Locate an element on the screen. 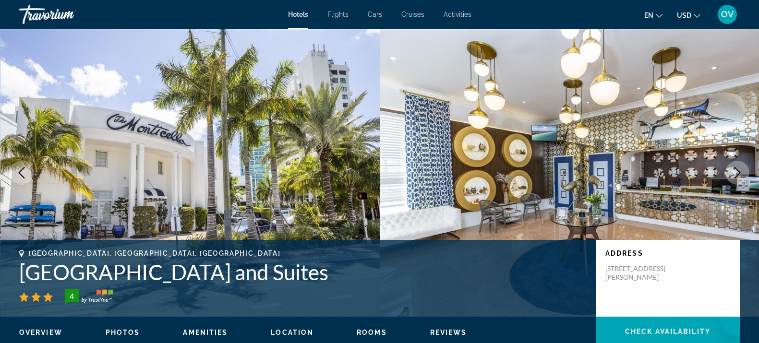  a: Travorium is located at coordinates (67, 14).